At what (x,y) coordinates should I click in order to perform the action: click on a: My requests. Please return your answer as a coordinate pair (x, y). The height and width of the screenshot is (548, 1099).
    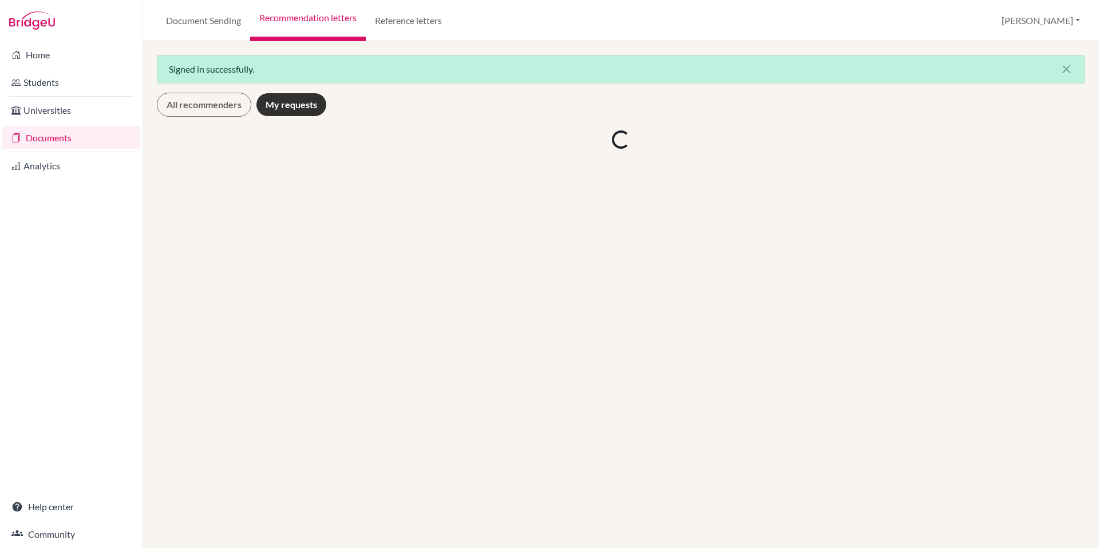
    Looking at the image, I should click on (291, 105).